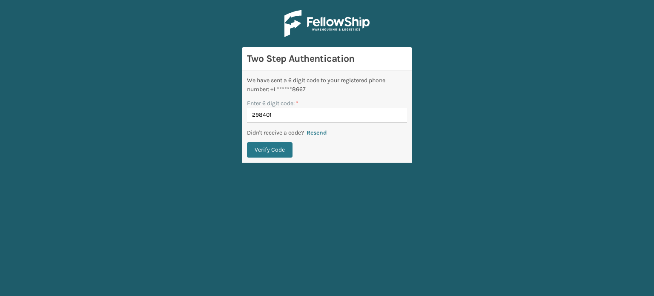  Describe the element at coordinates (273, 103) in the screenshot. I see `label: Enter 6 digit code:` at that location.